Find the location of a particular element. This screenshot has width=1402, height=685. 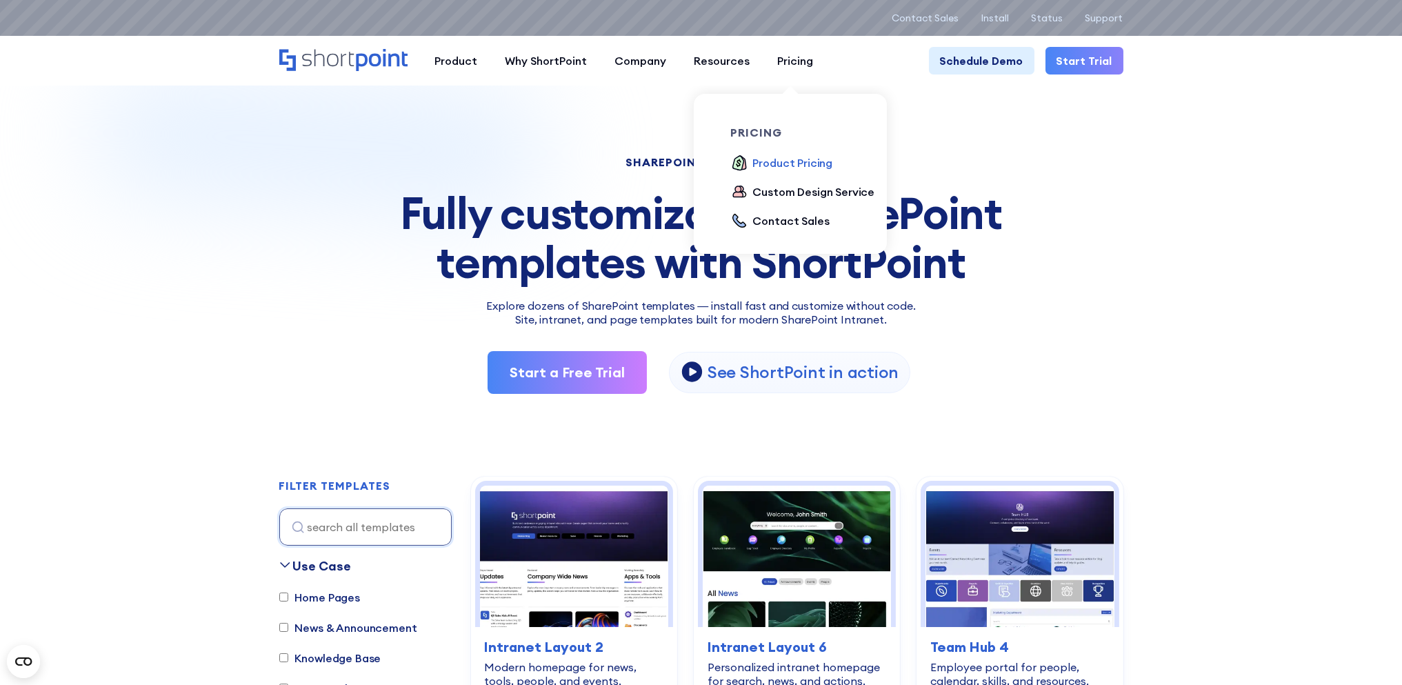

a: Start Trial is located at coordinates (1084, 61).